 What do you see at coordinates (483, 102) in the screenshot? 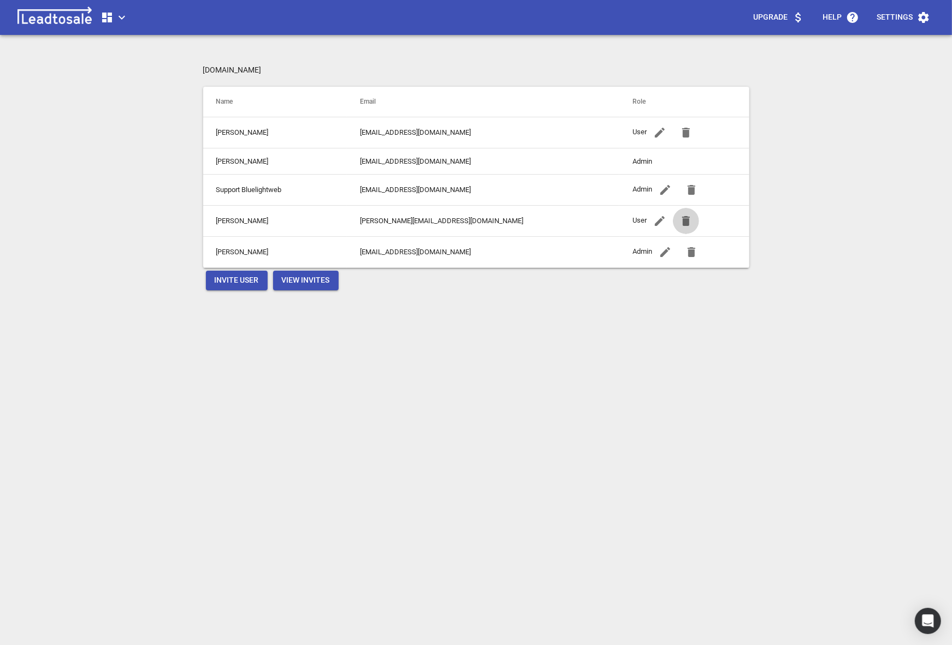
I see `th: Email` at bounding box center [483, 102].